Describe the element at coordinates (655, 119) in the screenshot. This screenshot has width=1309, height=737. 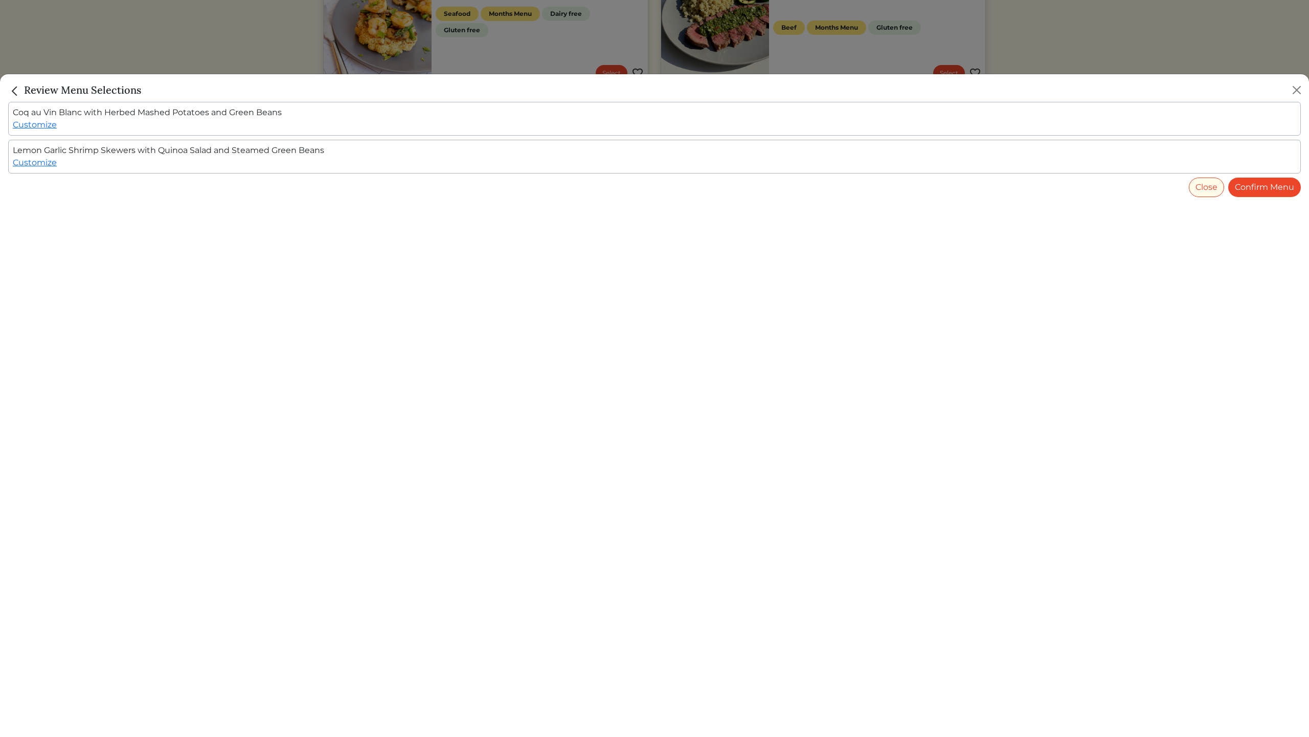
I see `div: Coq au Vin Blanc with Herbed Mashed Potatoes and Green Beans` at that location.